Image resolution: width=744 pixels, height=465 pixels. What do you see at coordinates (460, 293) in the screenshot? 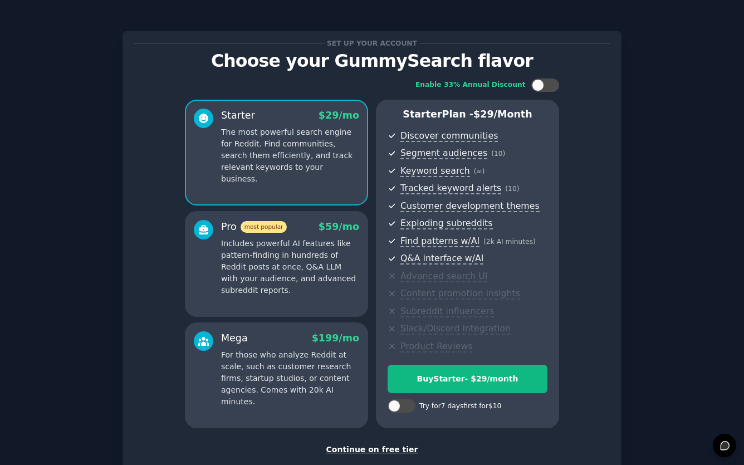
I see `span: Content promotion insights` at bounding box center [460, 293].